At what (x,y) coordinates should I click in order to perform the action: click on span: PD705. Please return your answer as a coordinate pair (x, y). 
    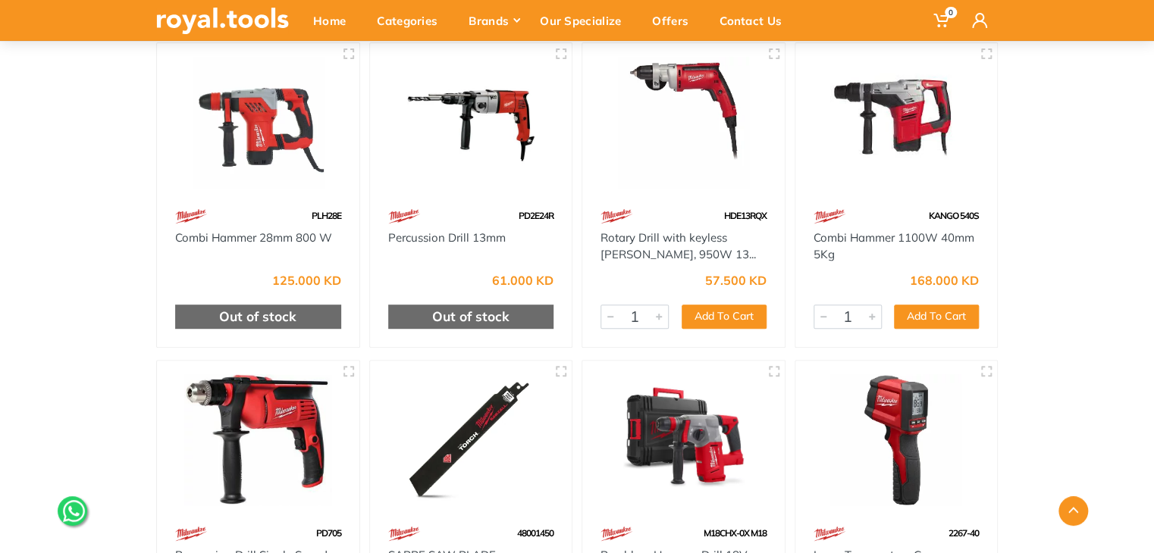
    Looking at the image, I should click on (328, 533).